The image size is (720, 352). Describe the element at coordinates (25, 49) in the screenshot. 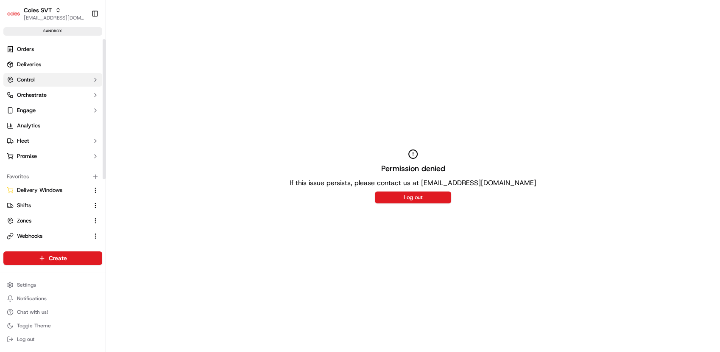

I see `span: Orders` at that location.